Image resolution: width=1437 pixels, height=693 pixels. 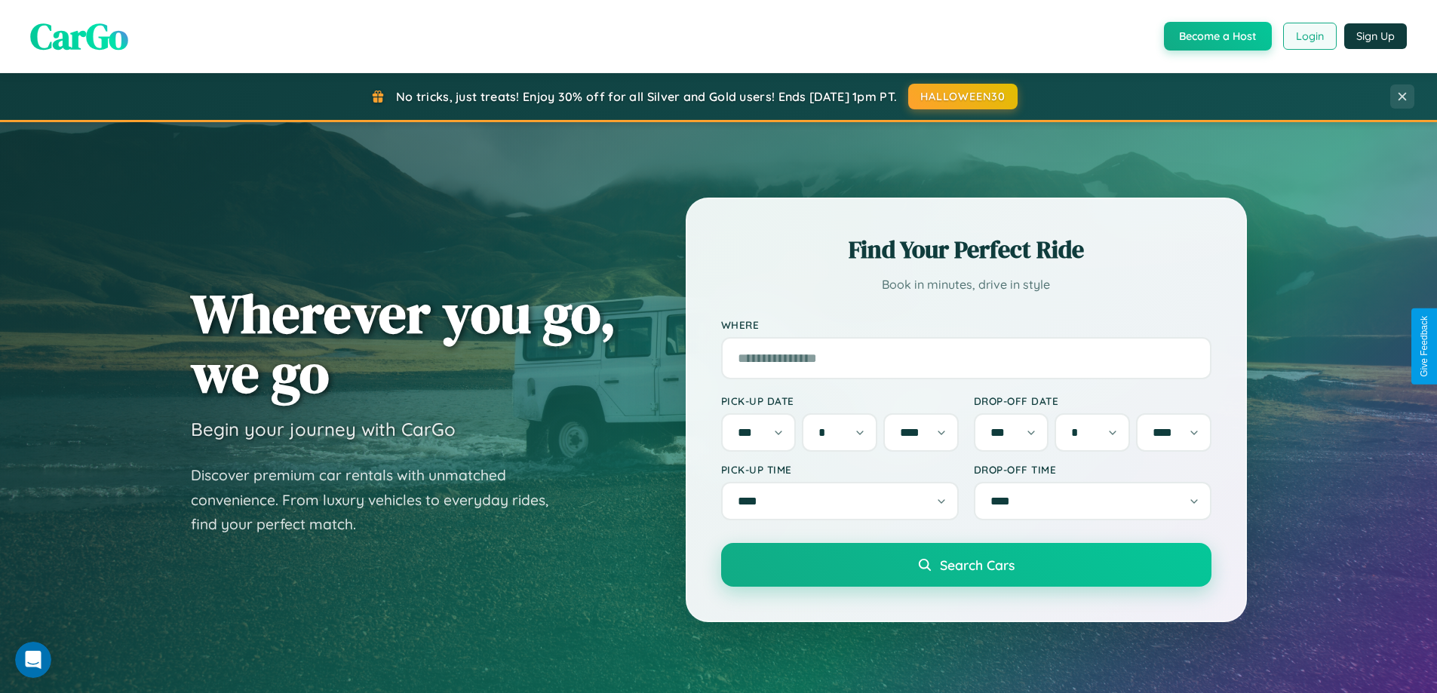 What do you see at coordinates (379, 500) in the screenshot?
I see `p: Discover premium car rentals with unmatched convenience. From luxury vehicles to everyday rides, ...` at bounding box center [379, 500].